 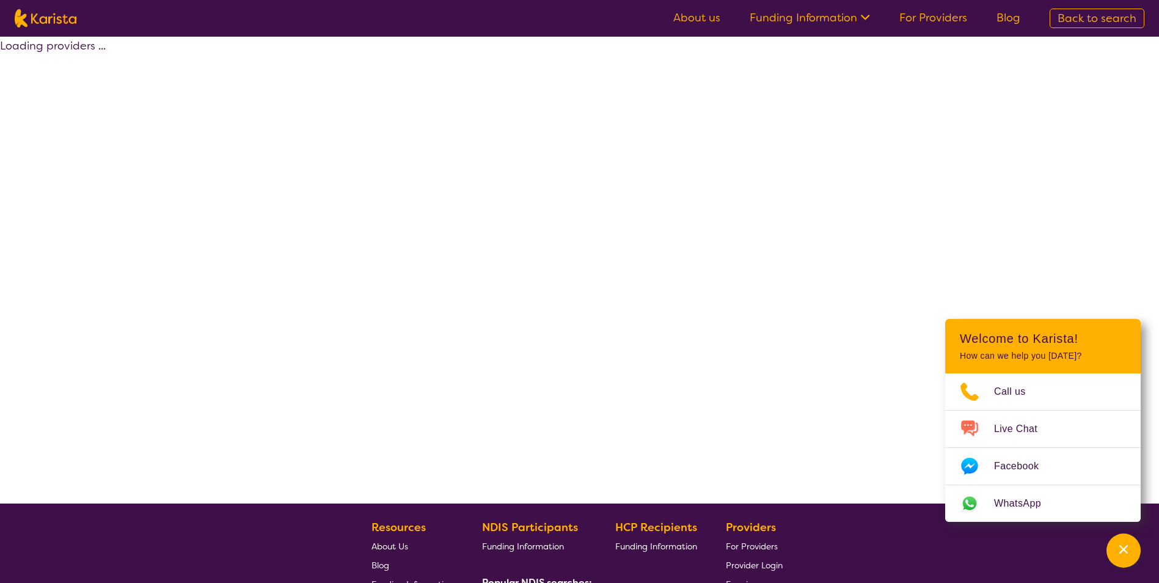 What do you see at coordinates (1043, 447) in the screenshot?
I see `ul: Choose channel` at bounding box center [1043, 447].